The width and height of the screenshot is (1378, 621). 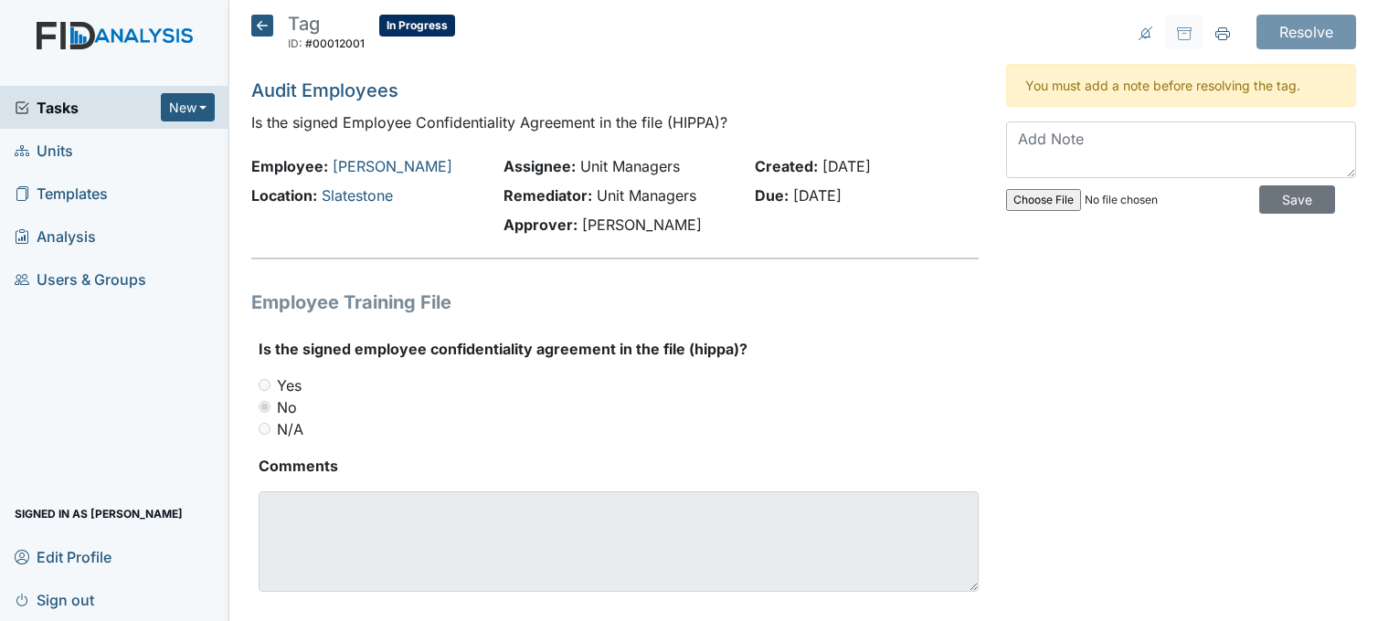 What do you see at coordinates (295, 43) in the screenshot?
I see `span: ID:` at bounding box center [295, 43].